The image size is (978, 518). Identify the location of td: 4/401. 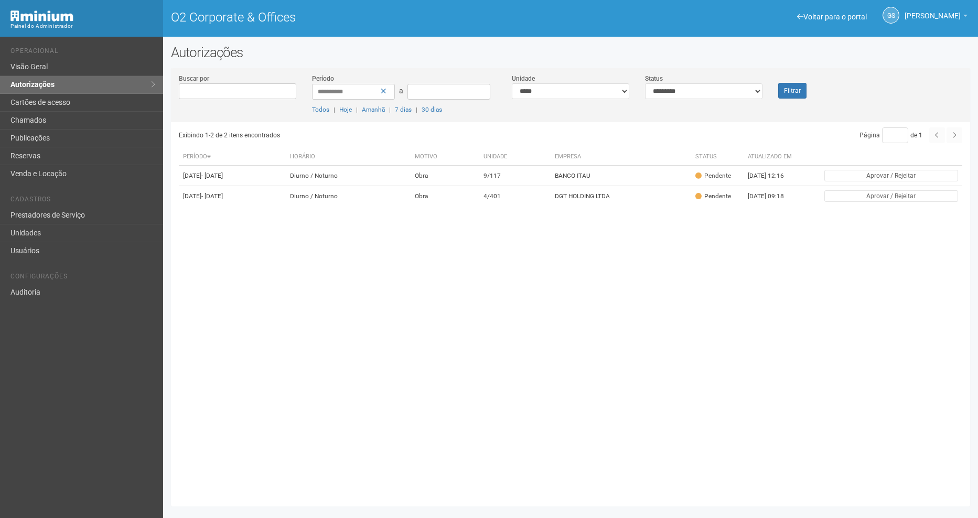
(515, 196).